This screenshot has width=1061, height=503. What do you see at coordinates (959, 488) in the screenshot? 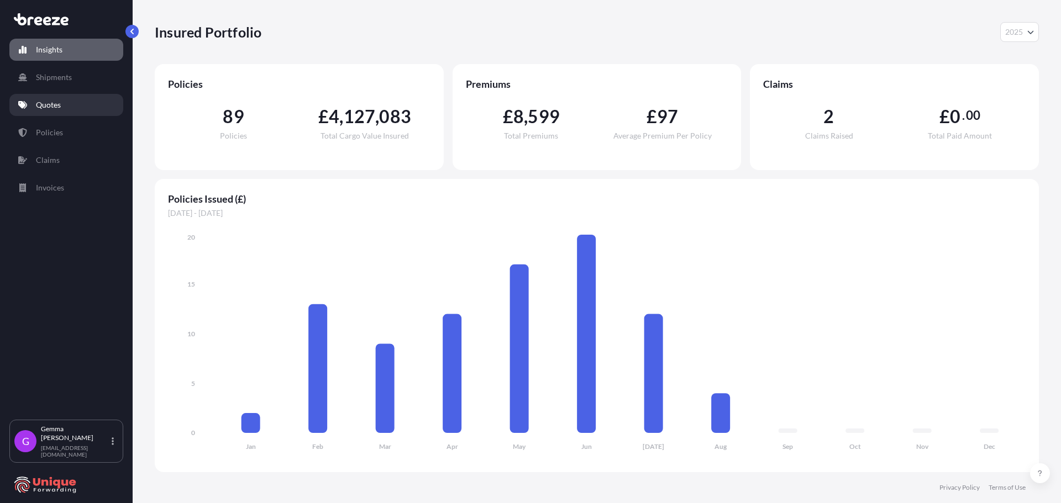
I see `a: Privacy Policy` at bounding box center [959, 488].